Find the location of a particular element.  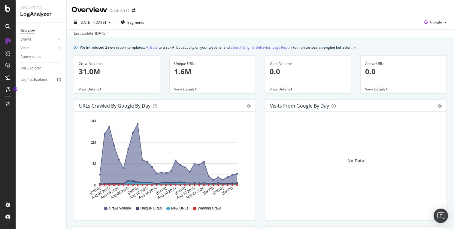

svg: A chart. is located at coordinates (165, 158).